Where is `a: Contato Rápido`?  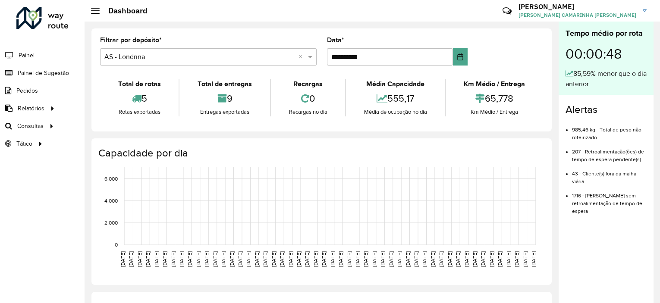
a: Contato Rápido is located at coordinates (507, 11).